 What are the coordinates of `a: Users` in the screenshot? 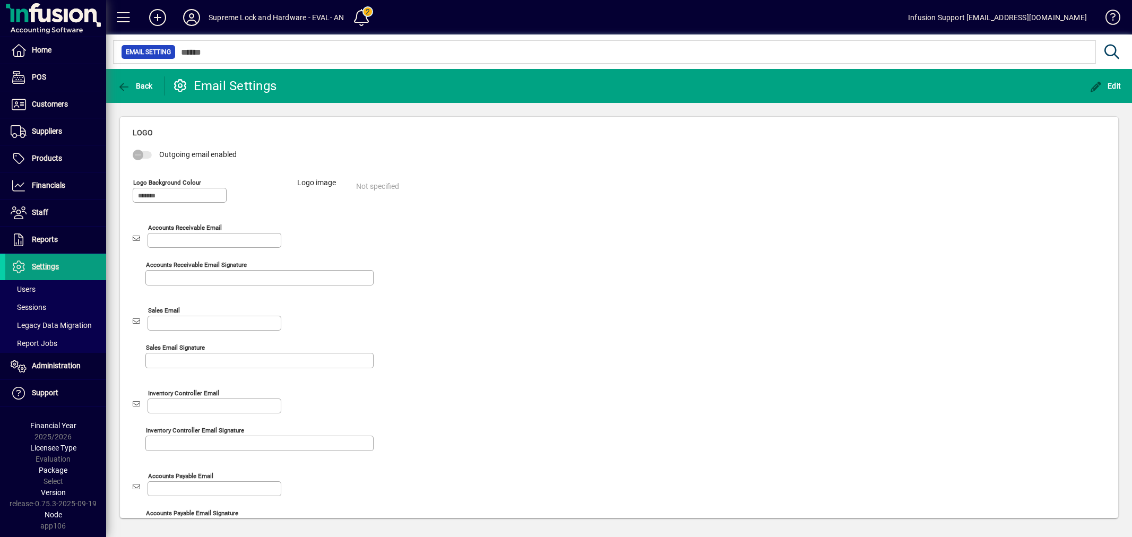 It's located at (56, 289).